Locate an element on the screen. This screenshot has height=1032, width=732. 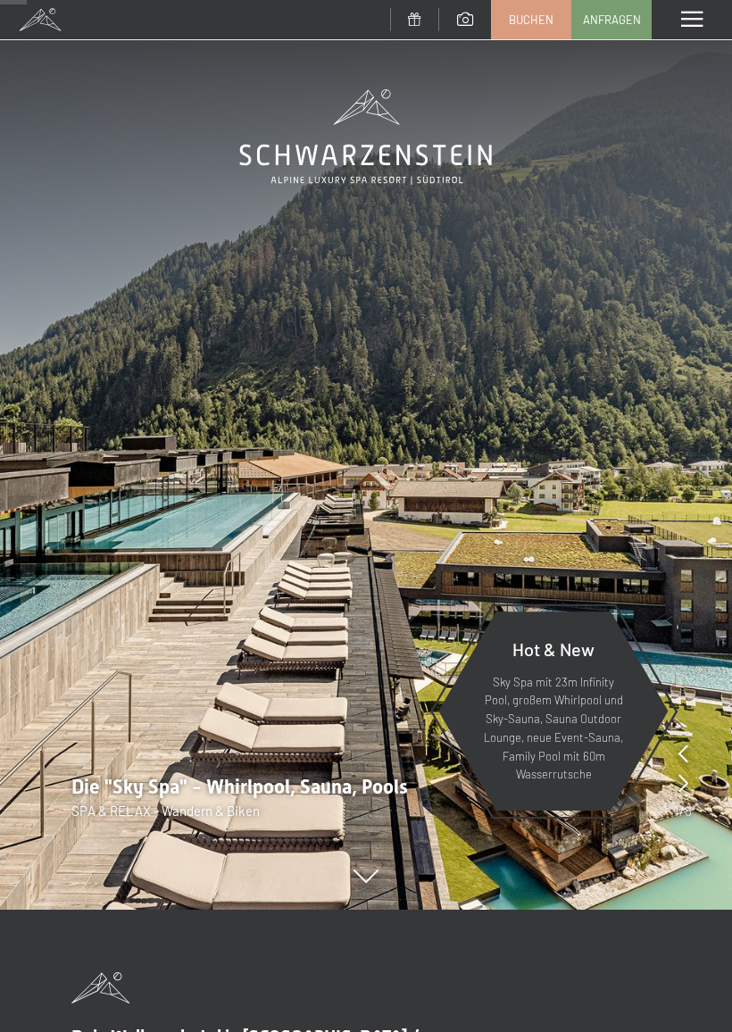
span: 1 is located at coordinates (677, 811).